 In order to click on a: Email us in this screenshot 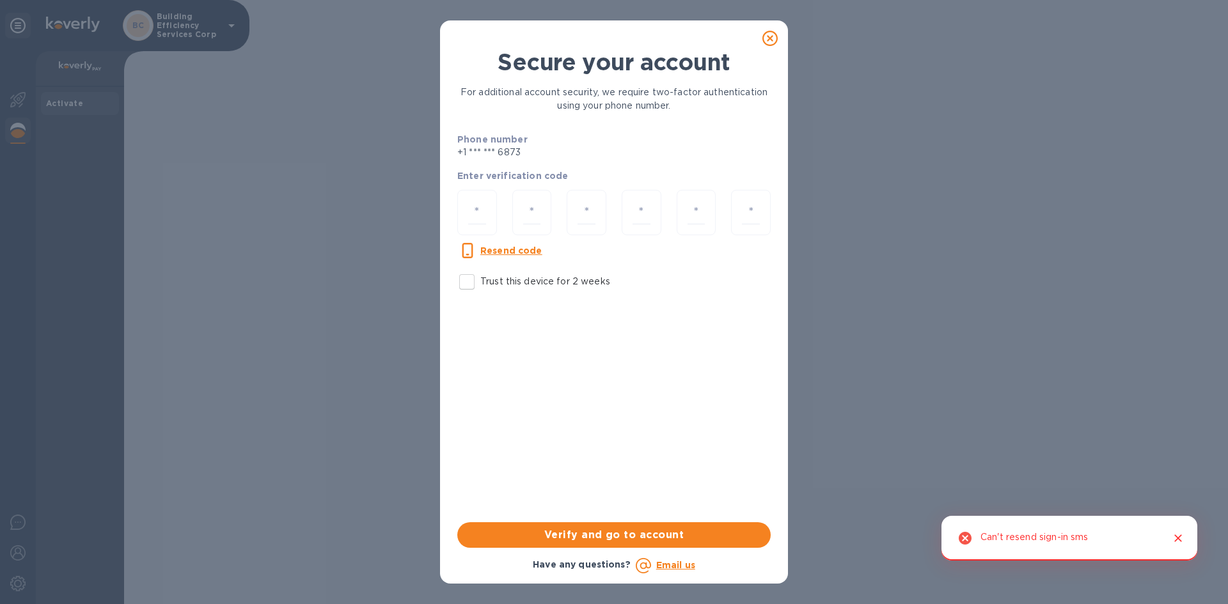, I will do `click(675, 565)`.